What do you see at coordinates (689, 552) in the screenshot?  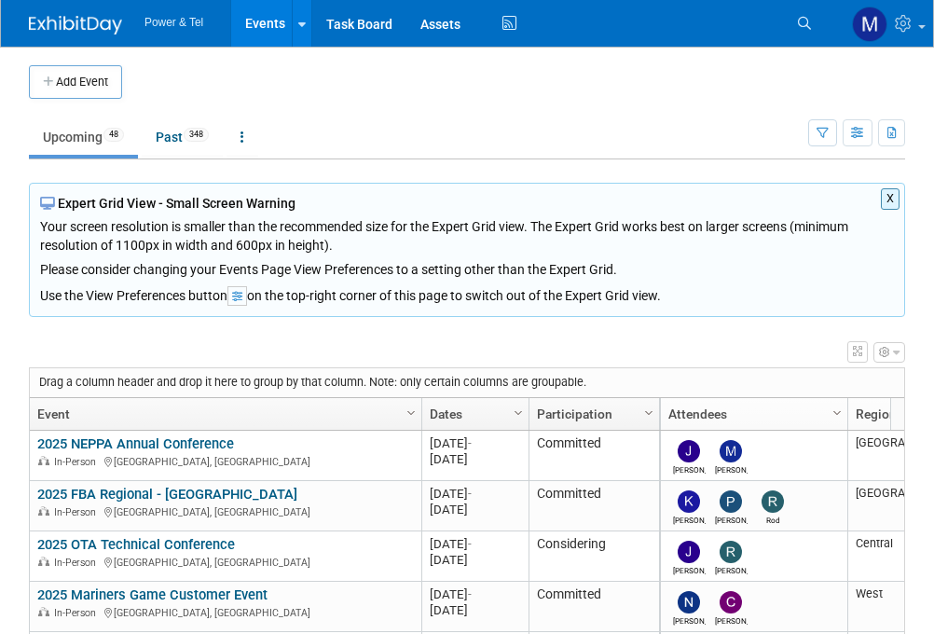 I see `img: Judd Bartley` at bounding box center [689, 552].